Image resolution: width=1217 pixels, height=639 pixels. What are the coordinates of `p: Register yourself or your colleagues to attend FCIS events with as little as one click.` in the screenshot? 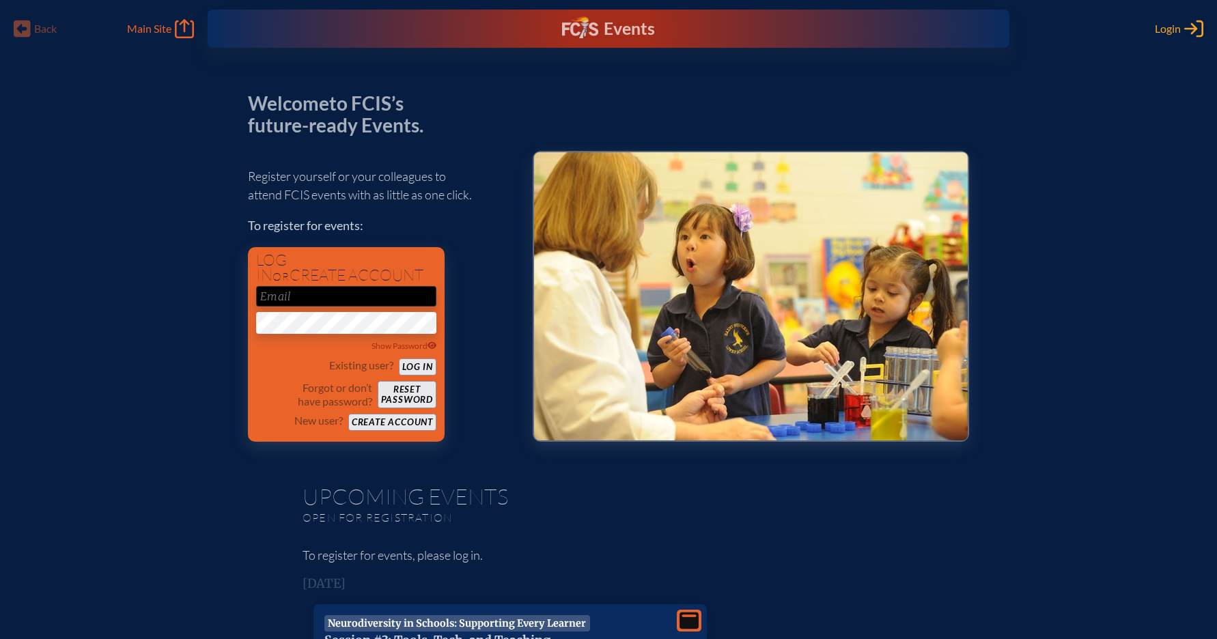 It's located at (379, 186).